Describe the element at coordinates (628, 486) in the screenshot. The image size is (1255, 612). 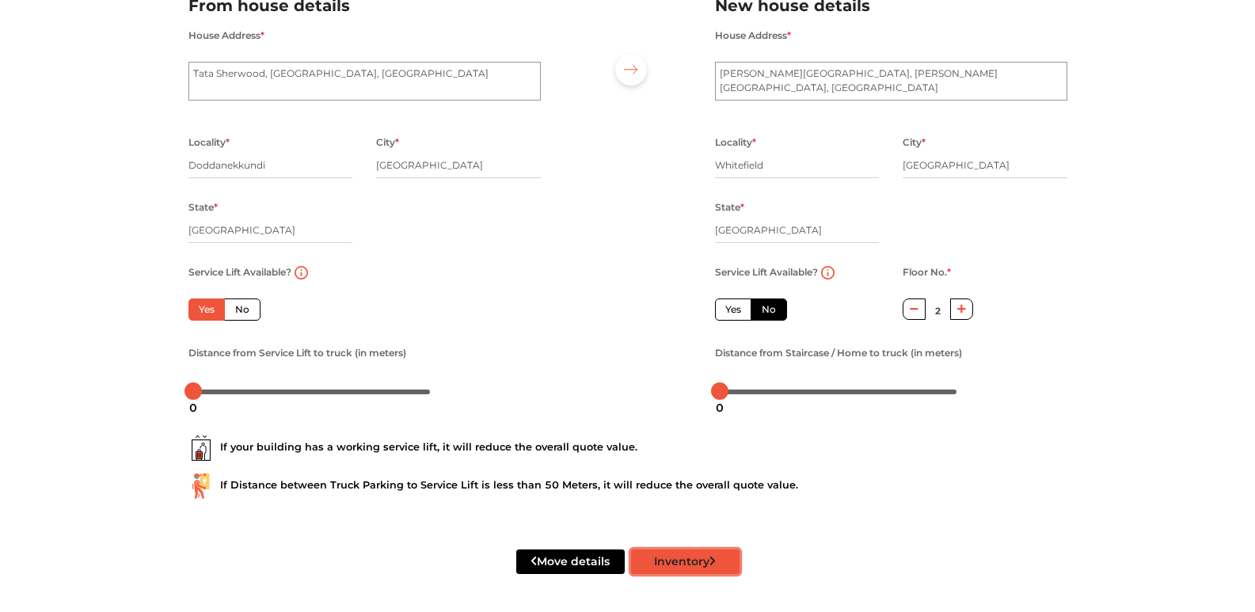
I see `div: If Distance between Truck Parking to Service Lift is less than 50 Meters, it will reduce the over...` at that location.